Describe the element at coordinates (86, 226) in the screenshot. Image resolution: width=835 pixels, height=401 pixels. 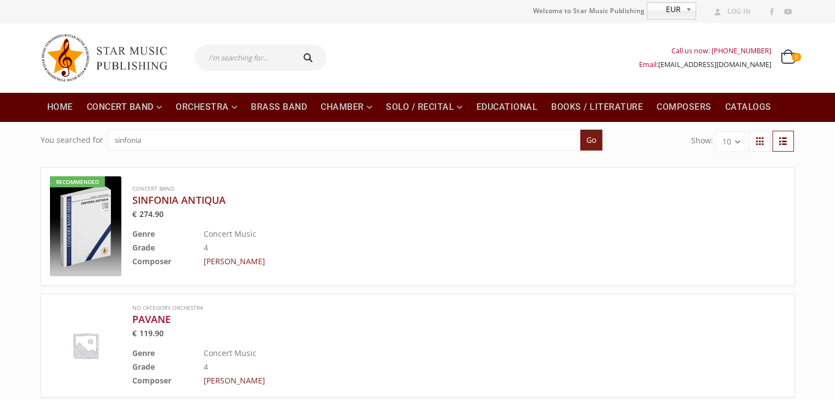
I see `a: Recommended` at that location.